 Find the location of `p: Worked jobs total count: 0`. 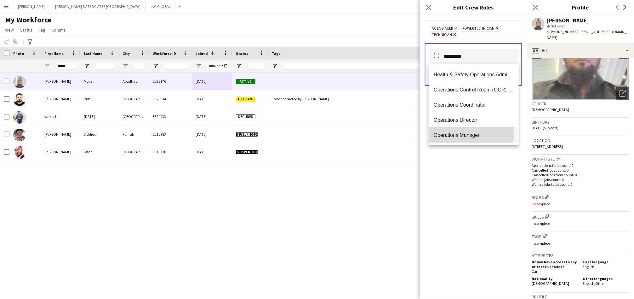

p: Worked jobs total count: 0 is located at coordinates (581, 184).